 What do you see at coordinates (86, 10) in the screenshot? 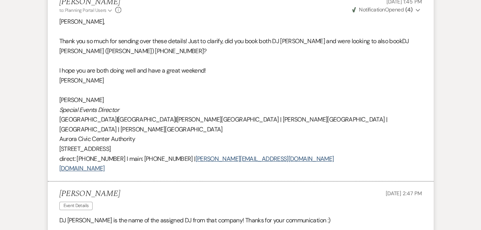
I see `button: to: Planning Portal Users` at bounding box center [86, 10].